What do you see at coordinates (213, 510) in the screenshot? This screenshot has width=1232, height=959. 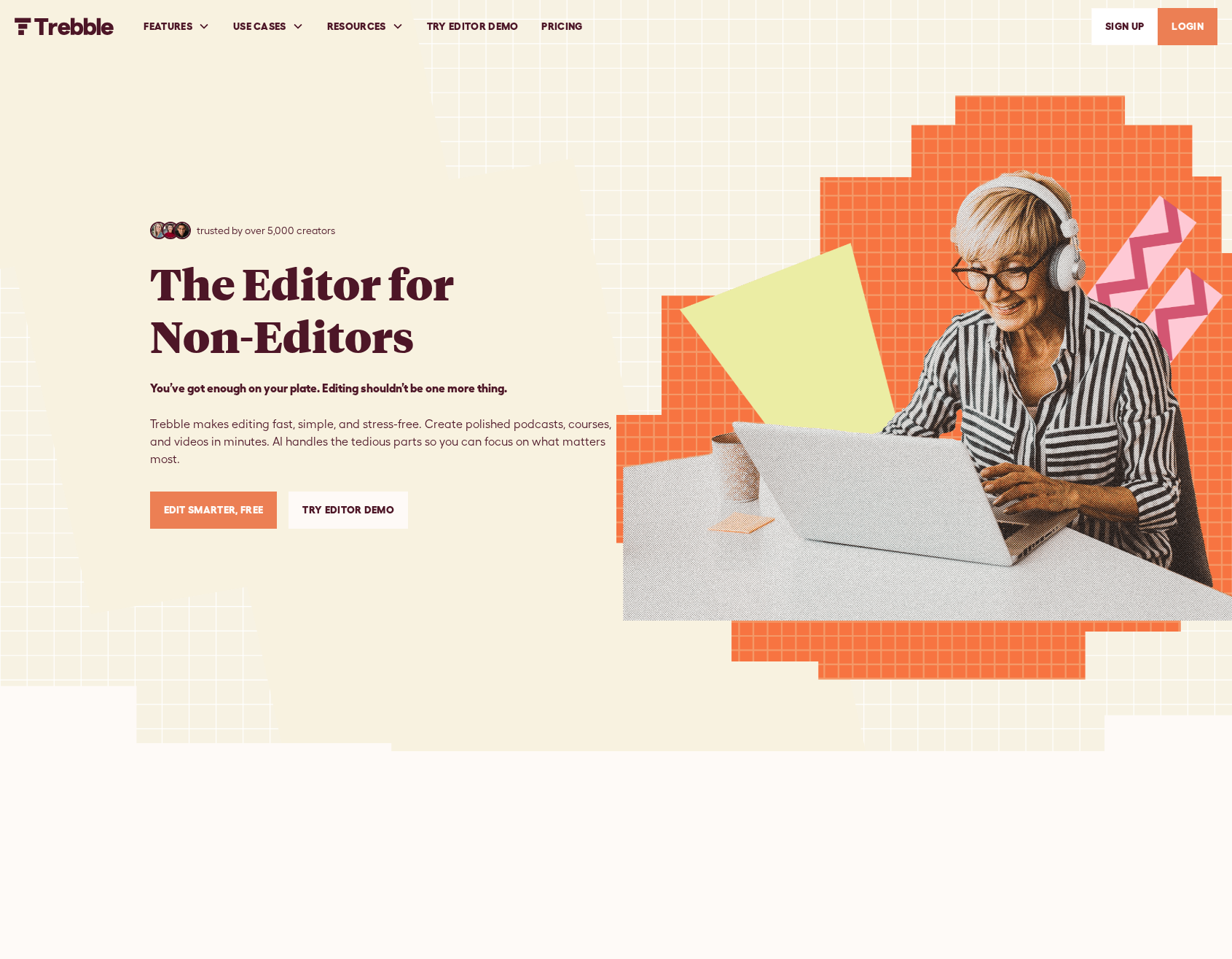 I see `a: Edit Smarter, Free` at bounding box center [213, 510].